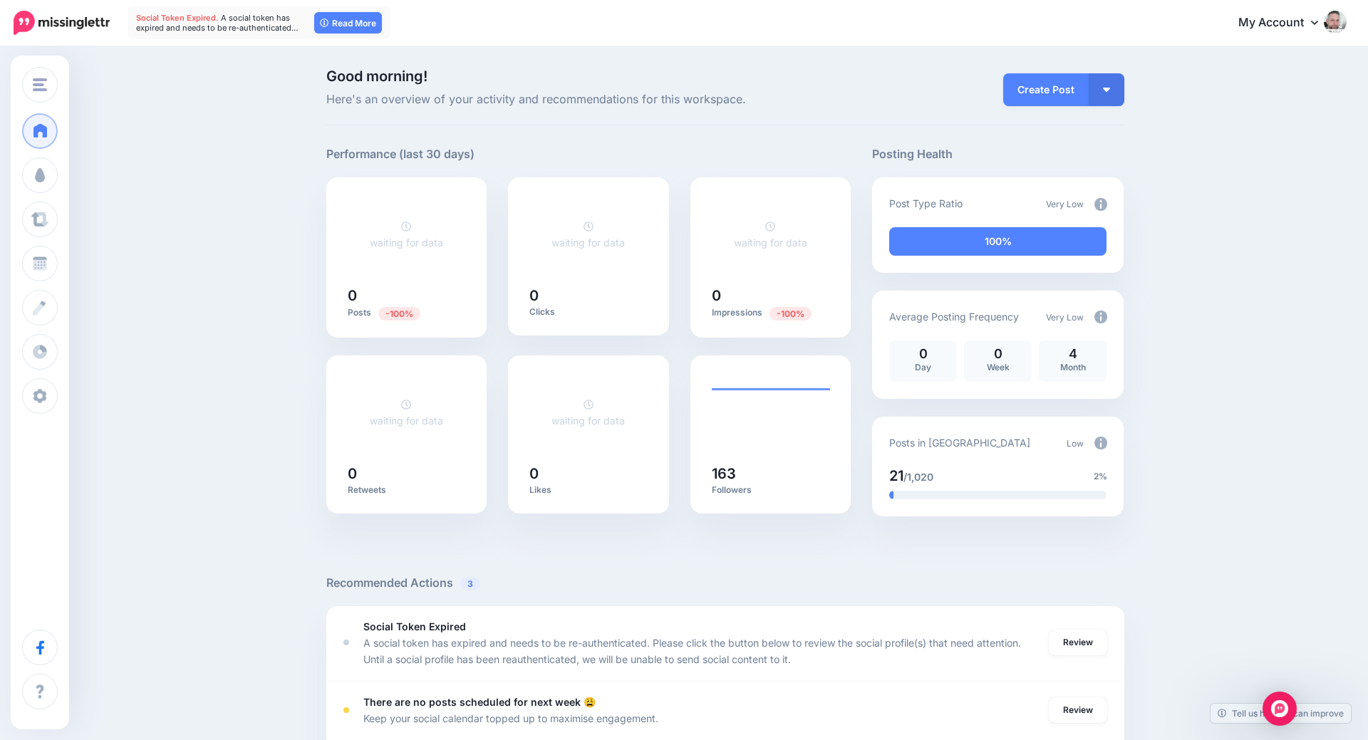 The image size is (1368, 740). What do you see at coordinates (1280, 709) in the screenshot?
I see `div: Open Intercom Messenger` at bounding box center [1280, 709].